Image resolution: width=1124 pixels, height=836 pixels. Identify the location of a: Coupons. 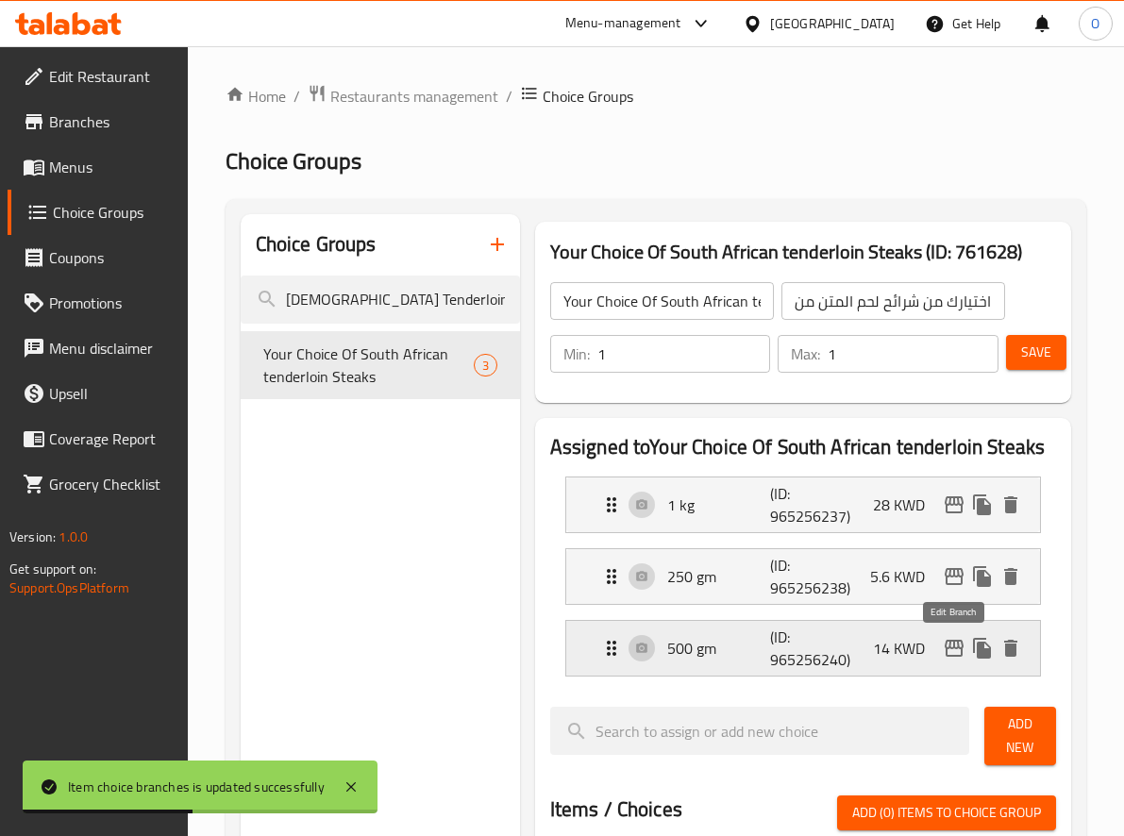
(97, 258).